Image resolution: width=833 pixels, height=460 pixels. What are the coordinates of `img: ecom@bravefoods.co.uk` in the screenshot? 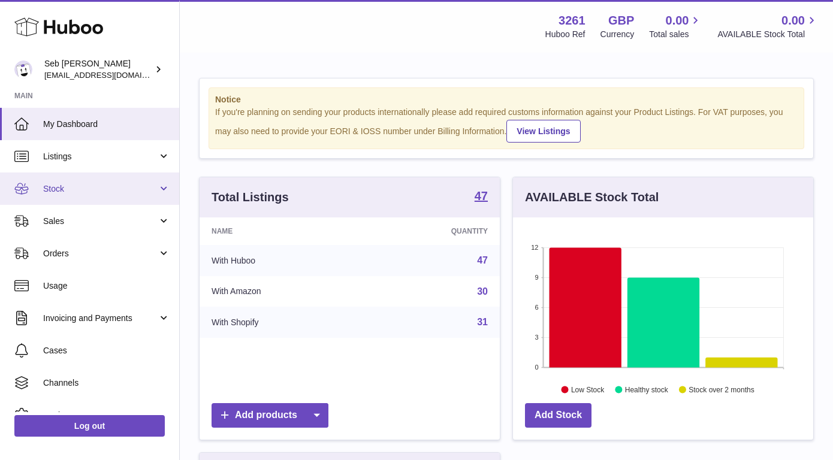 It's located at (23, 70).